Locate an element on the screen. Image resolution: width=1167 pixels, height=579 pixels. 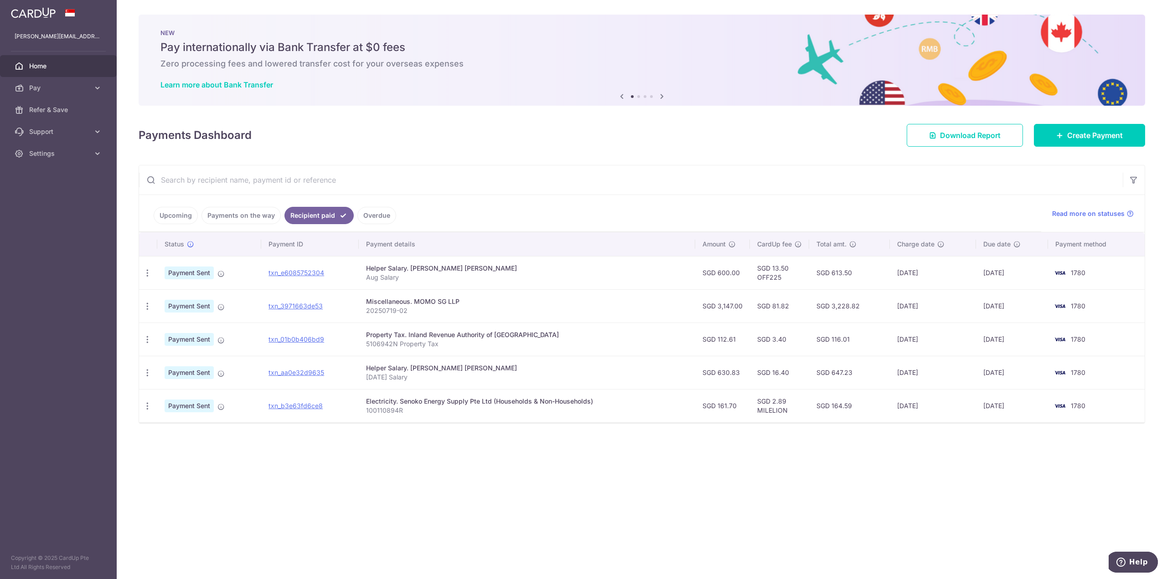
span: Due date is located at coordinates (997, 244).